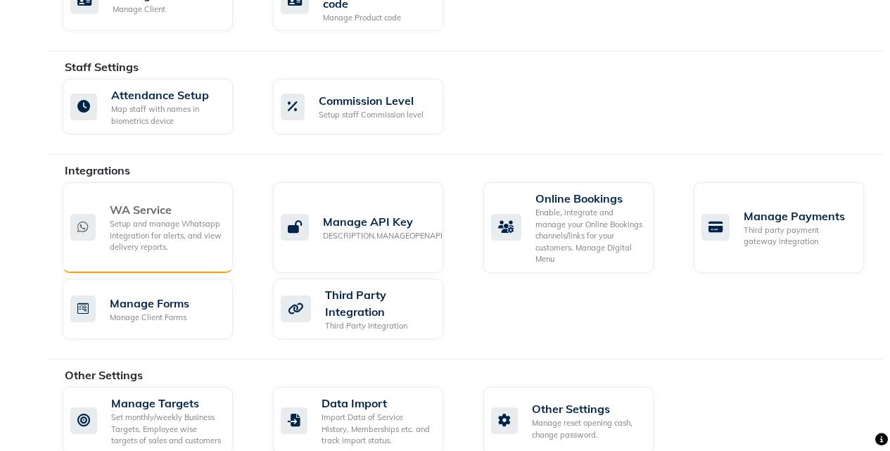 This screenshot has width=890, height=451. Describe the element at coordinates (798, 216) in the screenshot. I see `div: Manage Payments` at that location.